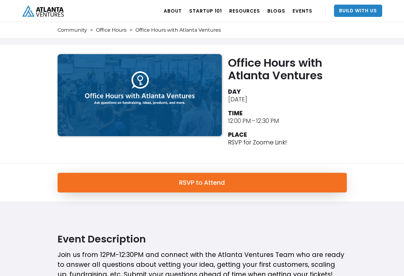  I want to click on a: RESOURCES, so click(244, 11).